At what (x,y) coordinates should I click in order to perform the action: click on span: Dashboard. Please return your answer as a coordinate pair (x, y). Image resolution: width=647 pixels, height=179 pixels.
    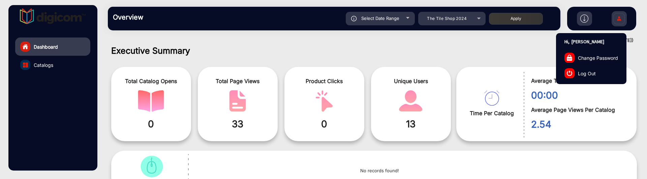
    Looking at the image, I should click on (46, 47).